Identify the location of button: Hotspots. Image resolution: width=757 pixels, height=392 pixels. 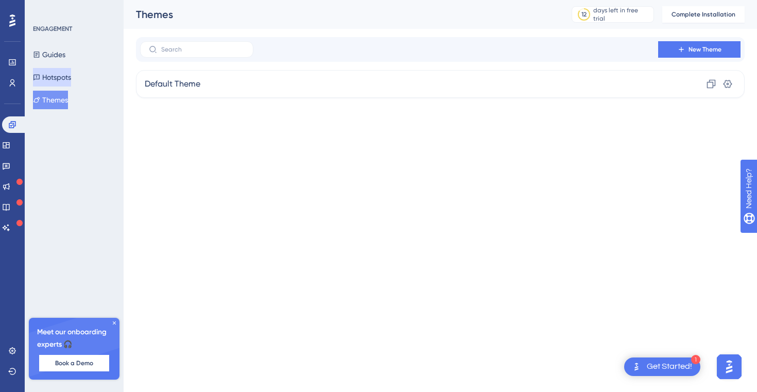
(52, 77).